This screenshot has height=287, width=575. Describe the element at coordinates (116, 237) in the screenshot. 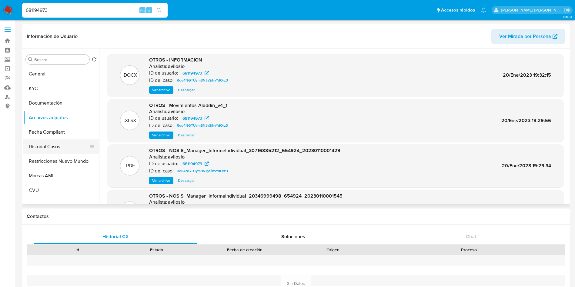

I see `span: Historial CX` at that location.